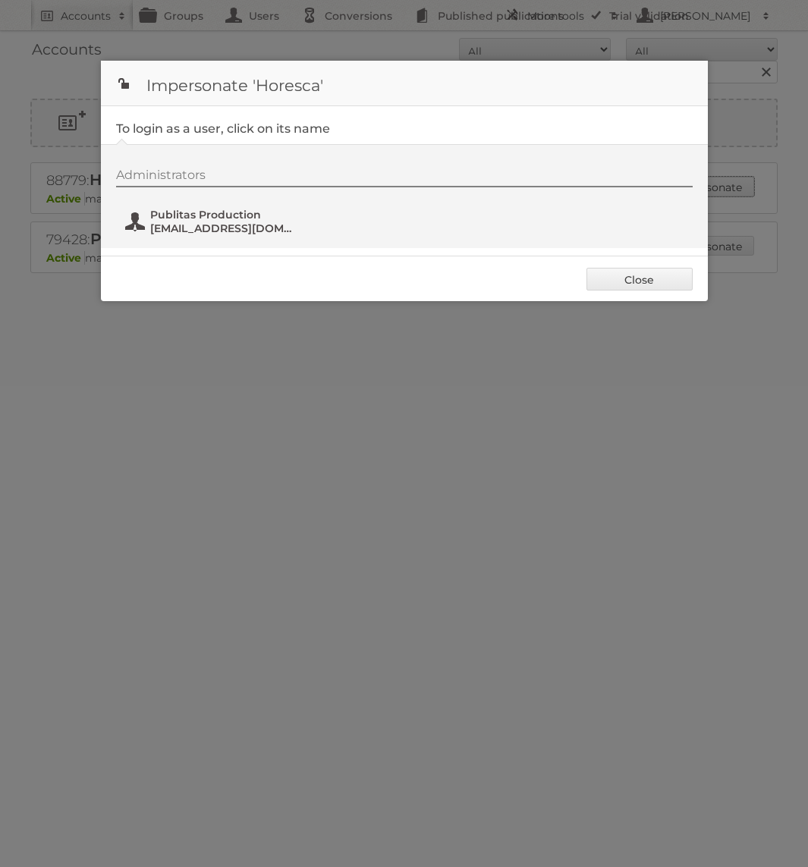 Image resolution: width=808 pixels, height=867 pixels. What do you see at coordinates (224, 215) in the screenshot?
I see `span: Publitas Production` at bounding box center [224, 215].